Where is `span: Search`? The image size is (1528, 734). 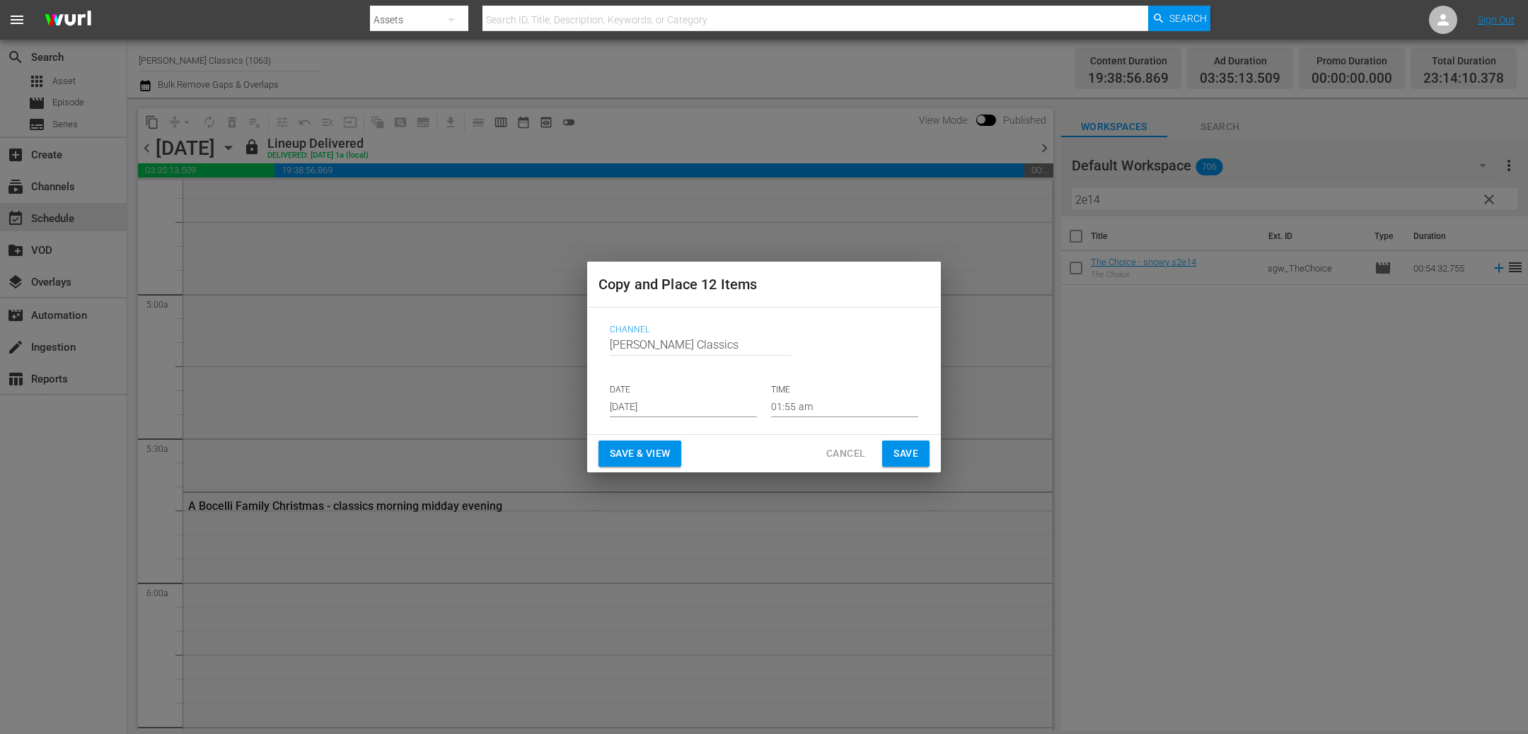
span: Search is located at coordinates (1188, 18).